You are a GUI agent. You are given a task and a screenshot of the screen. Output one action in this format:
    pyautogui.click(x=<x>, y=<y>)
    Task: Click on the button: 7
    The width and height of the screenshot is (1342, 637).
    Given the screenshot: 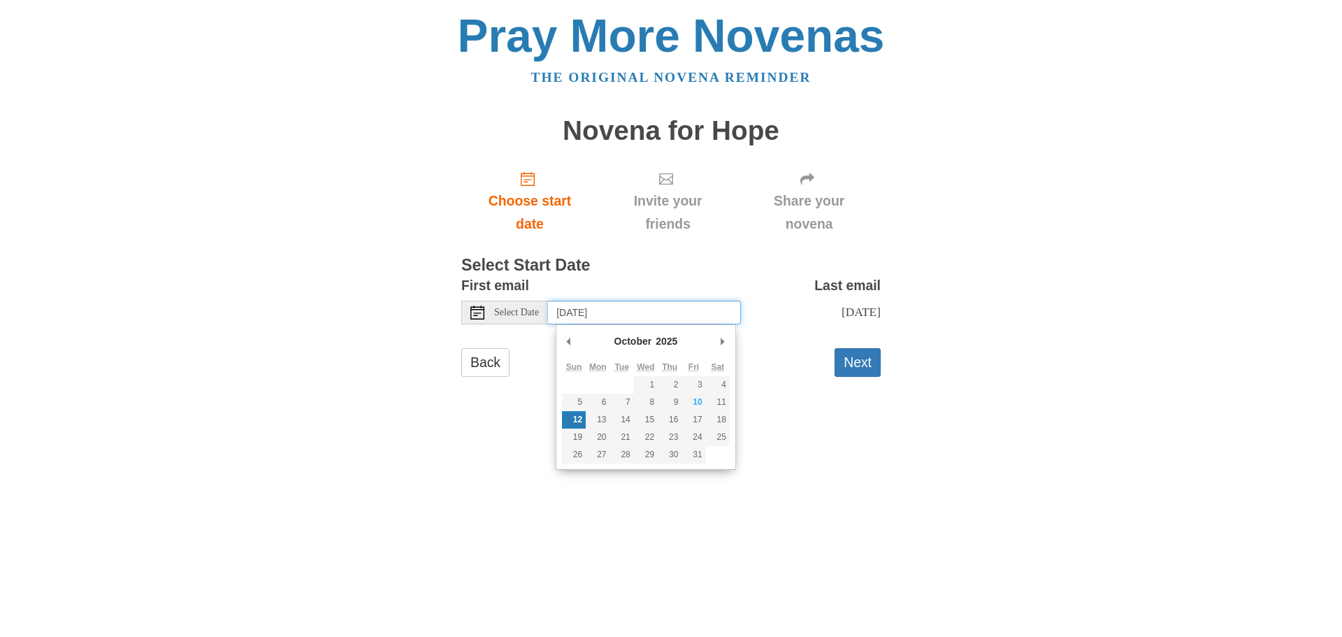 What is the action you would take?
    pyautogui.click(x=622, y=402)
    